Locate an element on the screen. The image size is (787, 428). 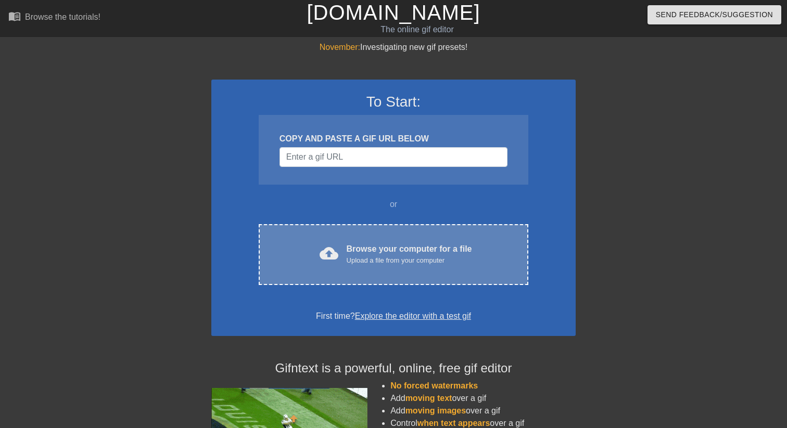
a: Browse the tutorials! is located at coordinates (54, 18).